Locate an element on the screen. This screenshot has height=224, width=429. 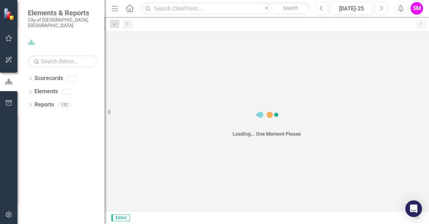
button: SM is located at coordinates (416, 8).